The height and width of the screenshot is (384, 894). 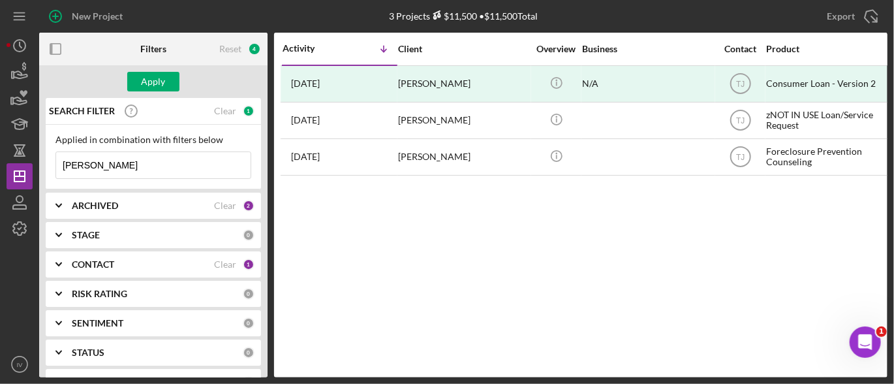 I want to click on div: N/A, so click(x=648, y=84).